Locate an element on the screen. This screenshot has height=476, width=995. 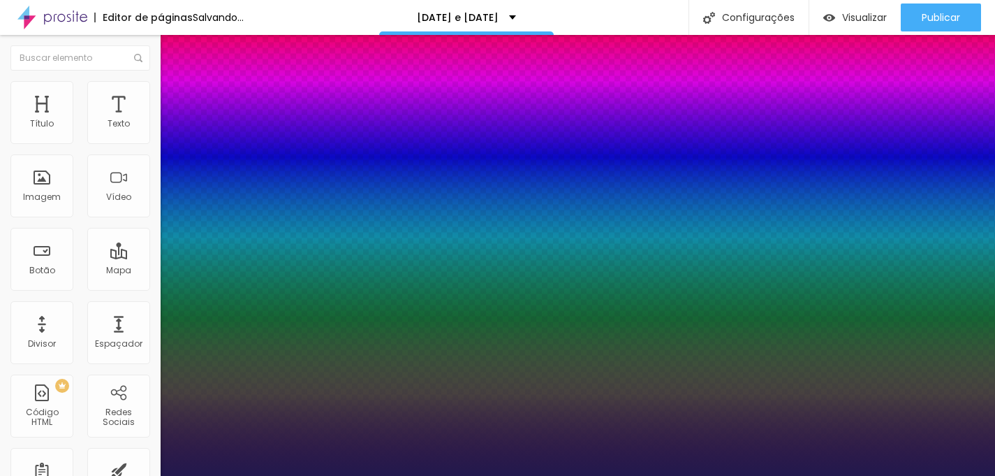
div: Código HTML is located at coordinates (41, 417).